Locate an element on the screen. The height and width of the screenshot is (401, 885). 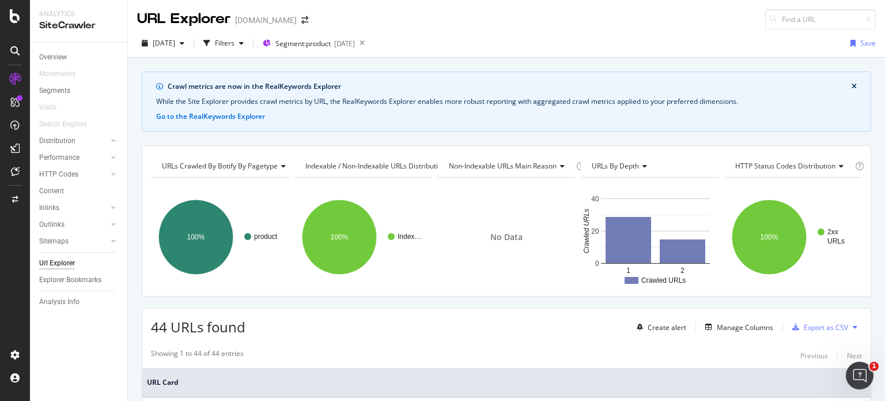
div: arrow-right-arrow-left is located at coordinates (305, 20).